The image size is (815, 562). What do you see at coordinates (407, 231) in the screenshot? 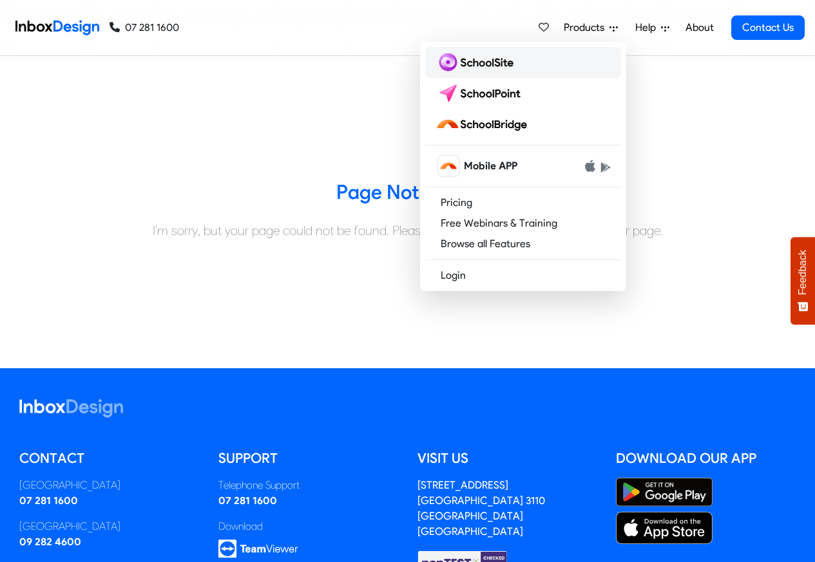
I see `div: I'm sorry, but your page could not be found. Please use the navigation to search for your page.` at bounding box center [407, 231].